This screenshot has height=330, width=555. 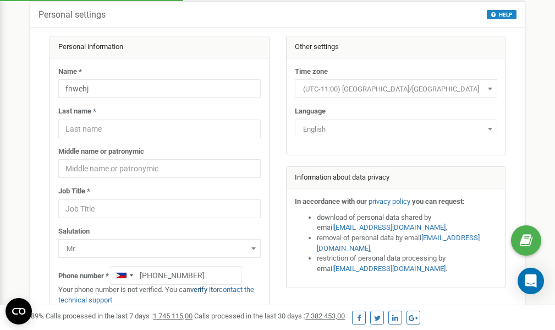 What do you see at coordinates (156, 294) in the screenshot?
I see `a: contact the technical support` at bounding box center [156, 294].